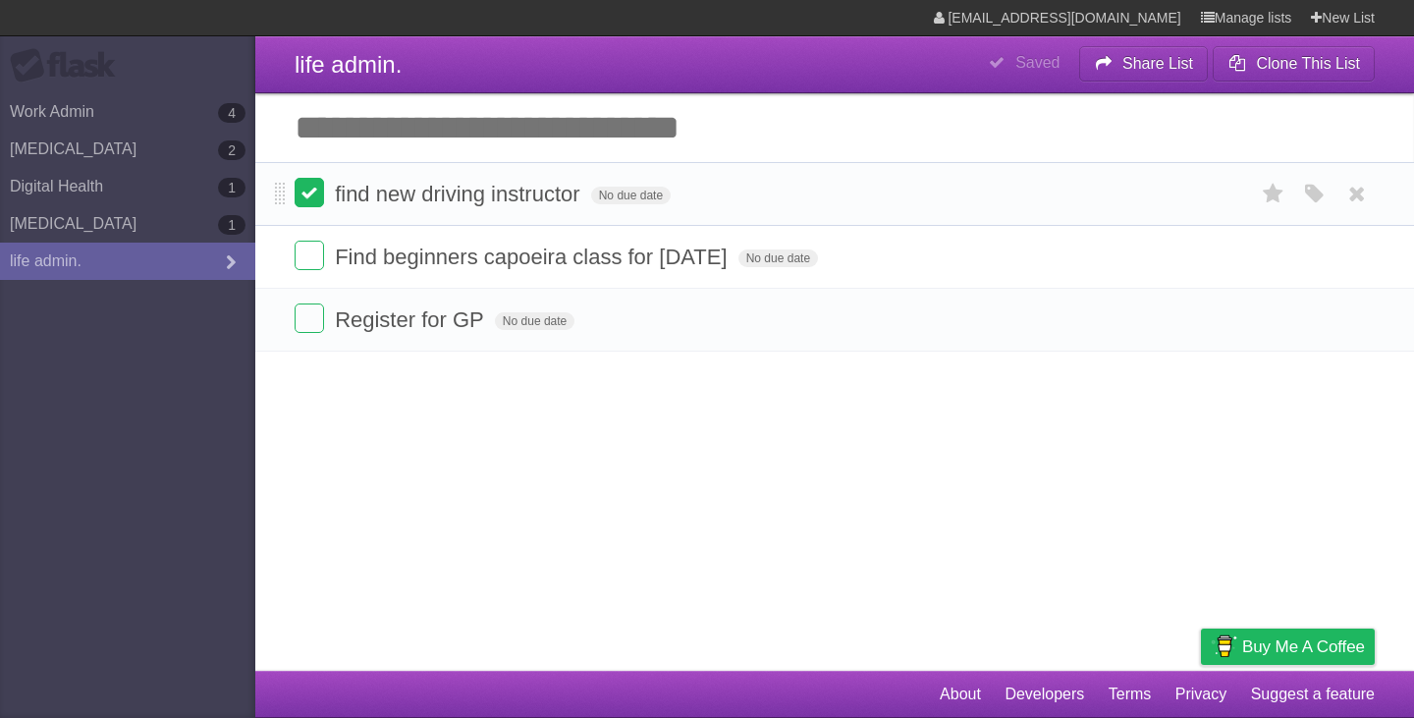 This screenshot has width=1414, height=718. What do you see at coordinates (412, 319) in the screenshot?
I see `span: Register for GP` at bounding box center [412, 319].